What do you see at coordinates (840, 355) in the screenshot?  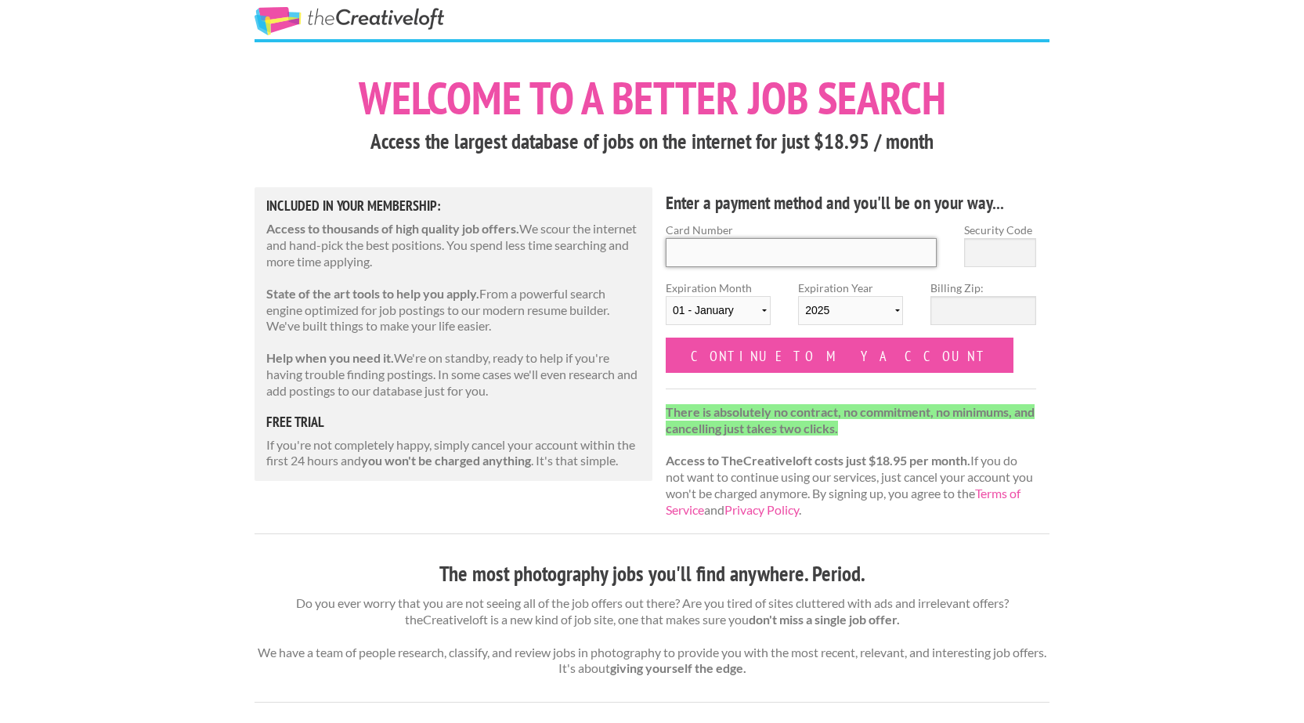 I see `input: Continue to my account` at bounding box center [840, 355].